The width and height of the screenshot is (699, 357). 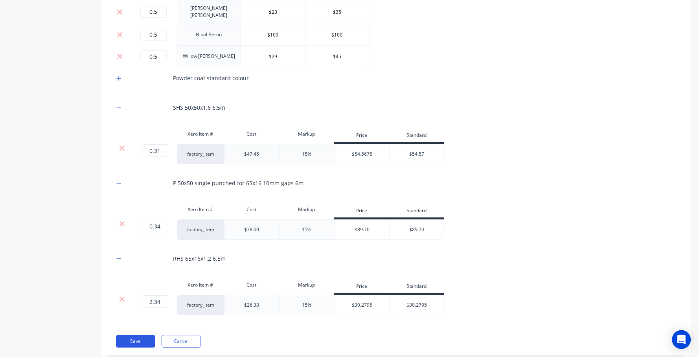 I want to click on td: Nibal Berou, so click(x=209, y=34).